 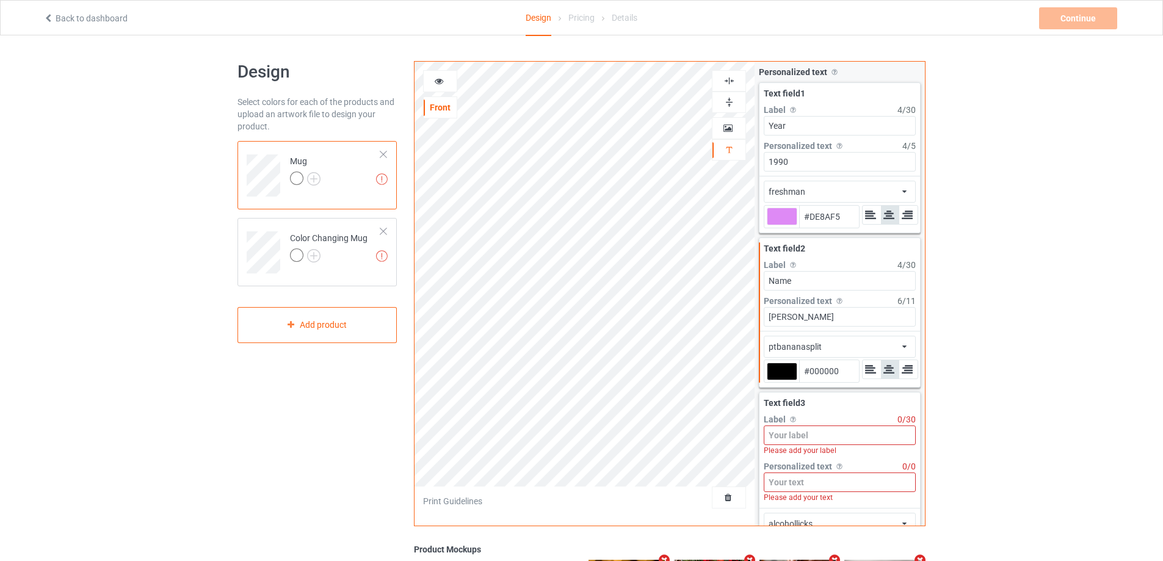 What do you see at coordinates (85, 18) in the screenshot?
I see `a: Back to dashboard` at bounding box center [85, 18].